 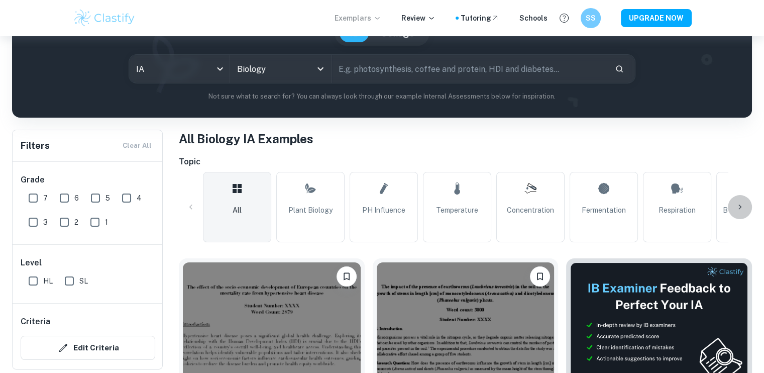 What do you see at coordinates (35, 322) in the screenshot?
I see `h6: Criteria` at bounding box center [35, 322].